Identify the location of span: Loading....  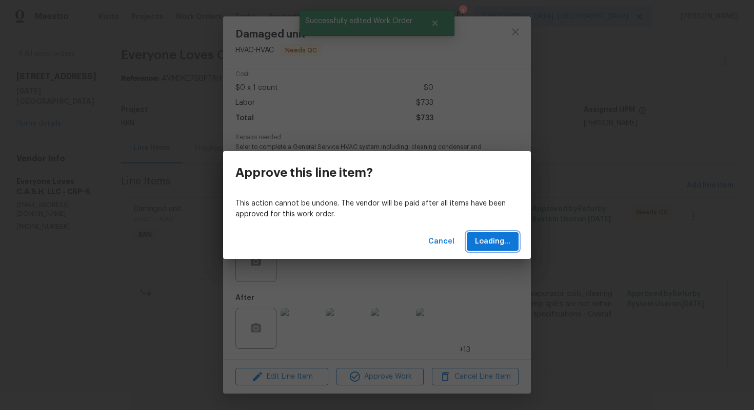
(493, 241).